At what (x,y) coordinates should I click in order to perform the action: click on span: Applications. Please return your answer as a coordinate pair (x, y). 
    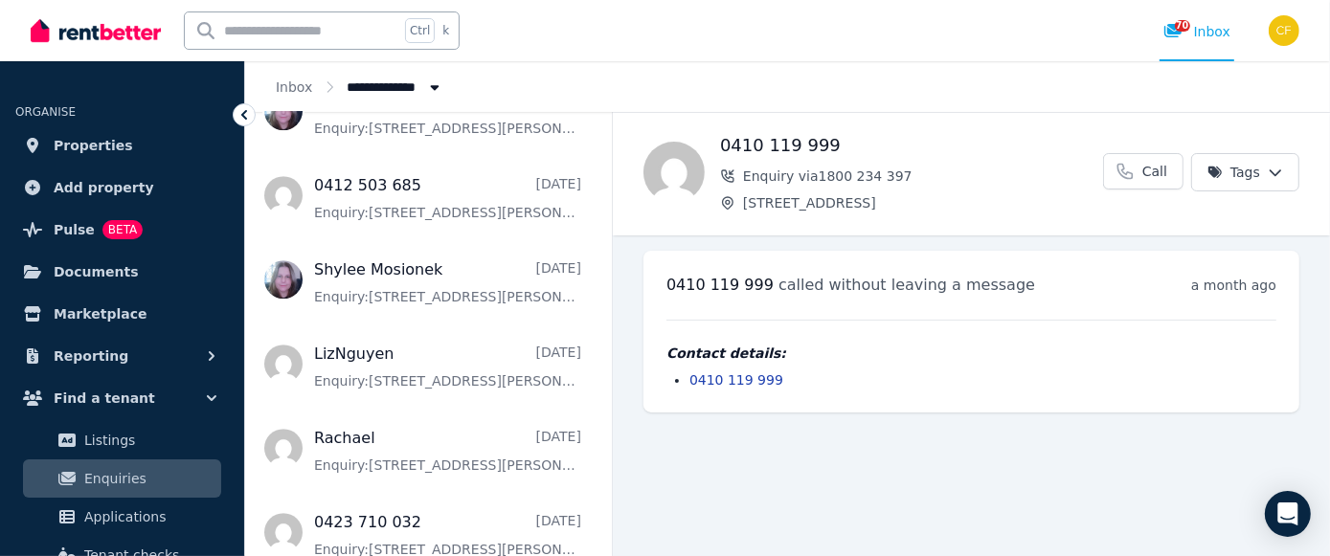
    Looking at the image, I should click on (148, 517).